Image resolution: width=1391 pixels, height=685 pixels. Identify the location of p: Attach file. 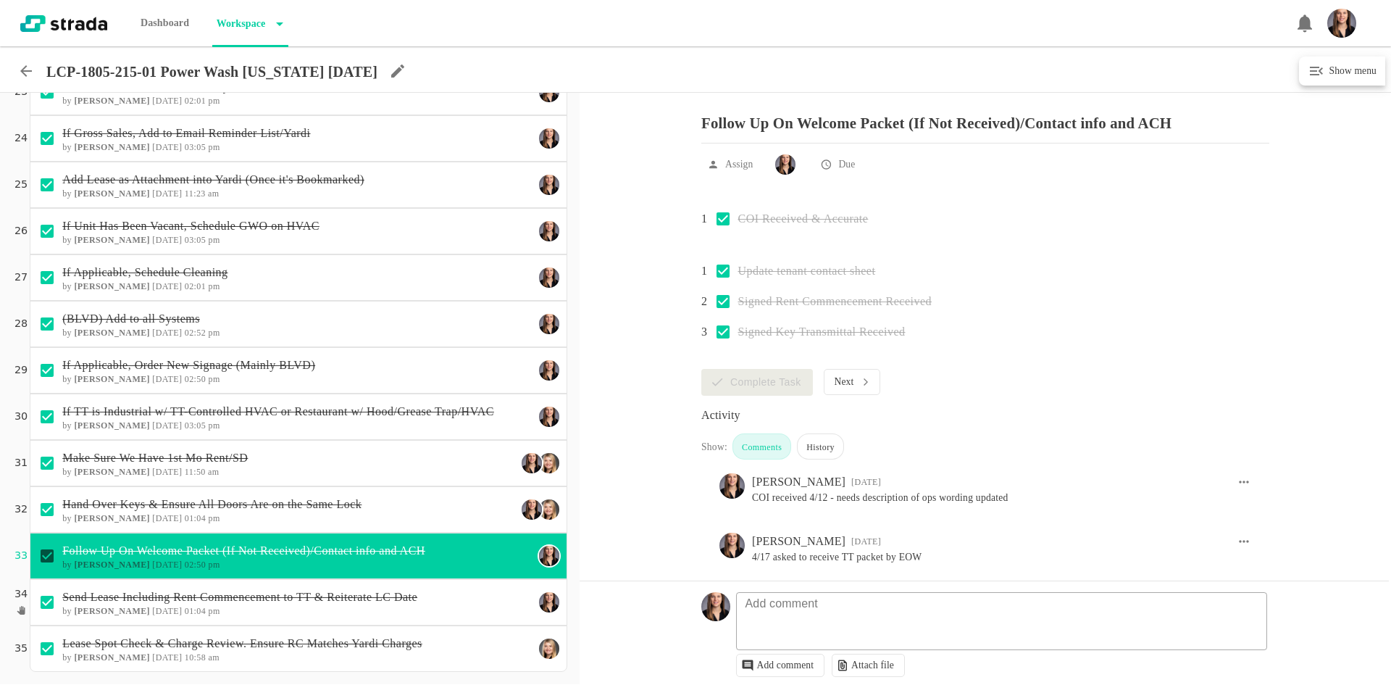
(873, 665).